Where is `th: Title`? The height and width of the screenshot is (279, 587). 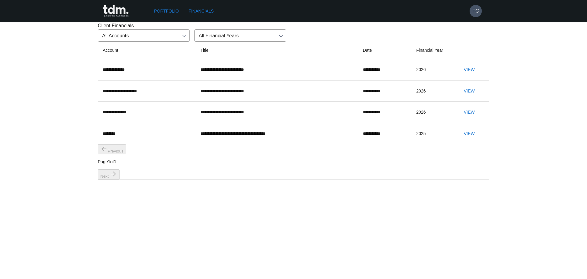 th: Title is located at coordinates (277, 50).